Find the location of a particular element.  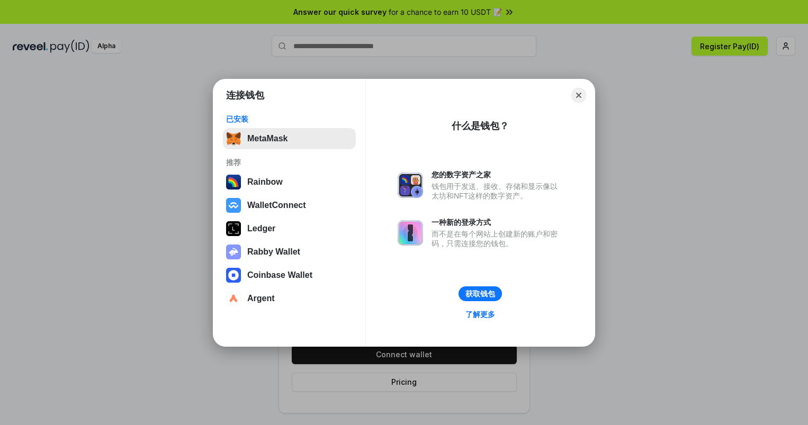

img: svg+xml,%3Csvg%20xmlns%3D%22http%3A%2F%2Fwww.w3.org%2F2000%2Fsvg%22%20width%3D%2228%22%20height%3... is located at coordinates (233, 229).